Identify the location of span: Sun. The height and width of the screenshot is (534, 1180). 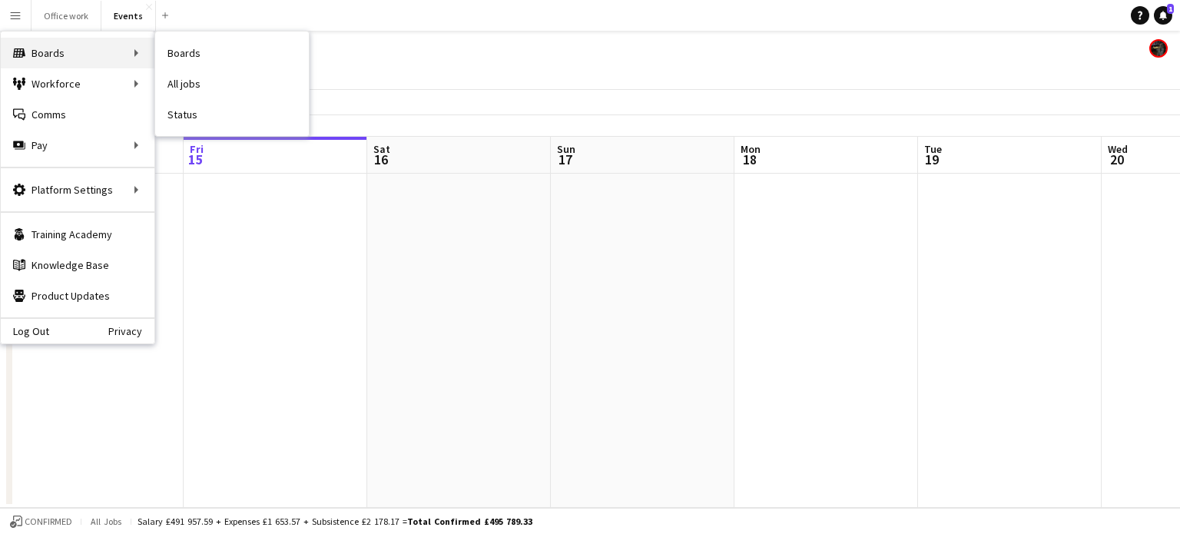
(566, 149).